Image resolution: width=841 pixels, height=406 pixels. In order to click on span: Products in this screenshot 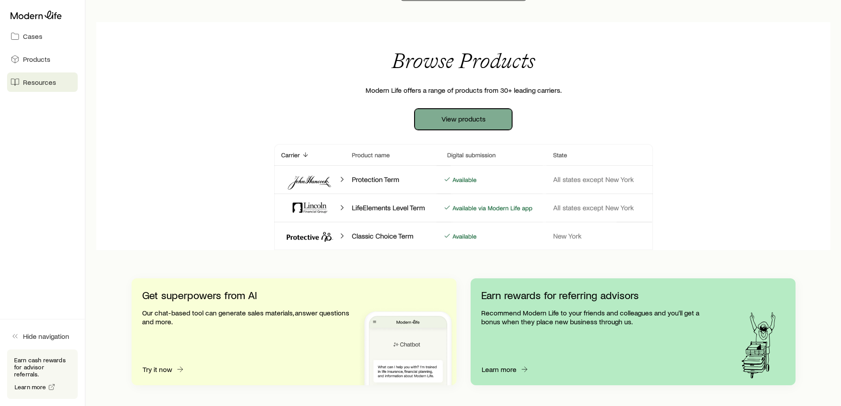, I will do `click(37, 59)`.